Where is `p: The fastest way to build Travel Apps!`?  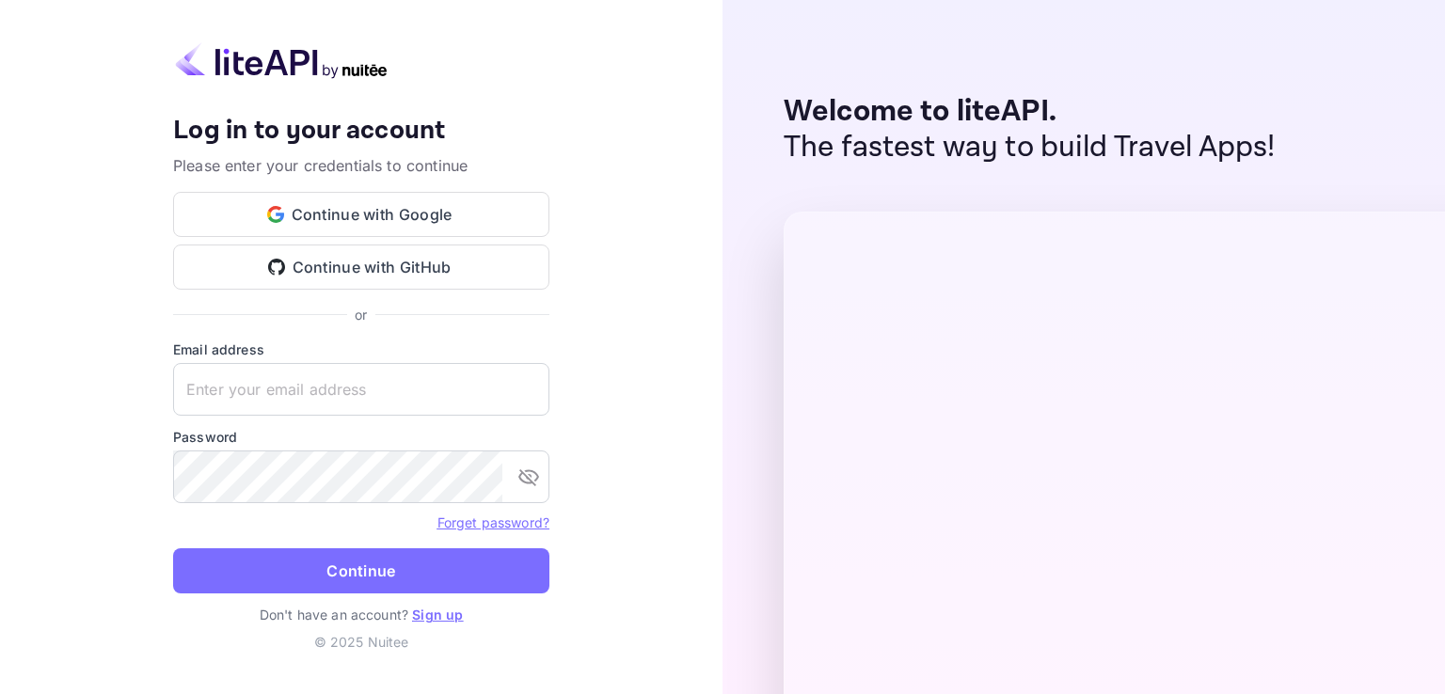 p: The fastest way to build Travel Apps! is located at coordinates (1029, 148).